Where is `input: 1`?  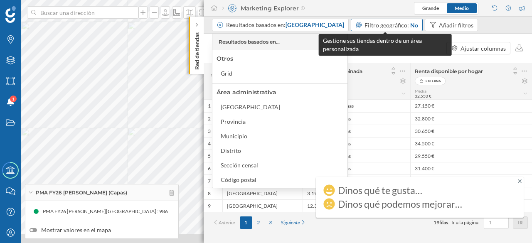 input: 1 is located at coordinates (496, 223).